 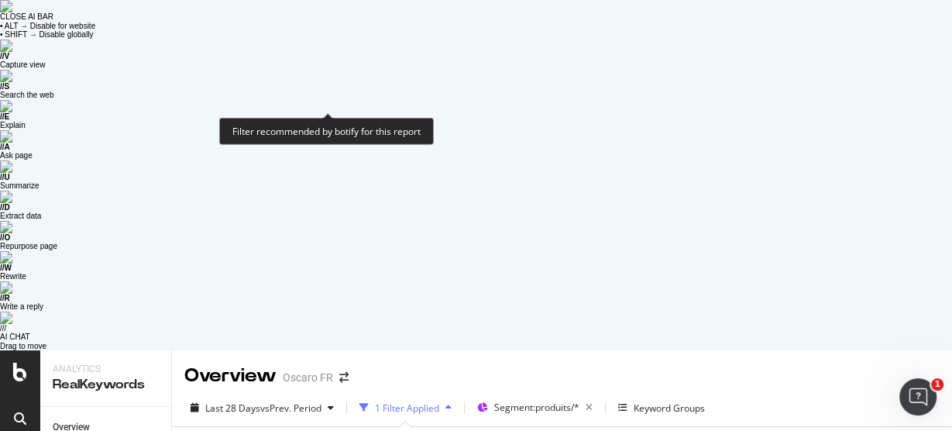 I want to click on div: Overview, so click(x=230, y=376).